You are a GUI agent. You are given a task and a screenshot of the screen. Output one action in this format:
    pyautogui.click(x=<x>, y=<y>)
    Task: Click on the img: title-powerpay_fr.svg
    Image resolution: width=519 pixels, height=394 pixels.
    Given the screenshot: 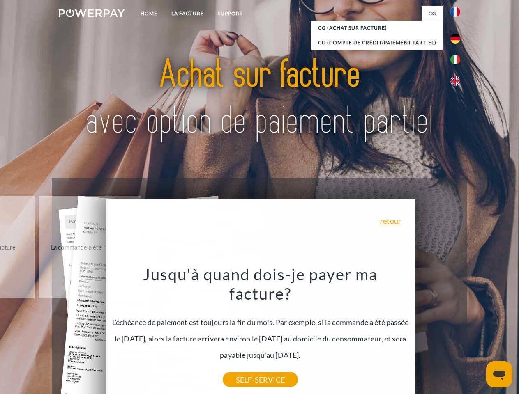 What is the action you would take?
    pyautogui.click(x=259, y=98)
    